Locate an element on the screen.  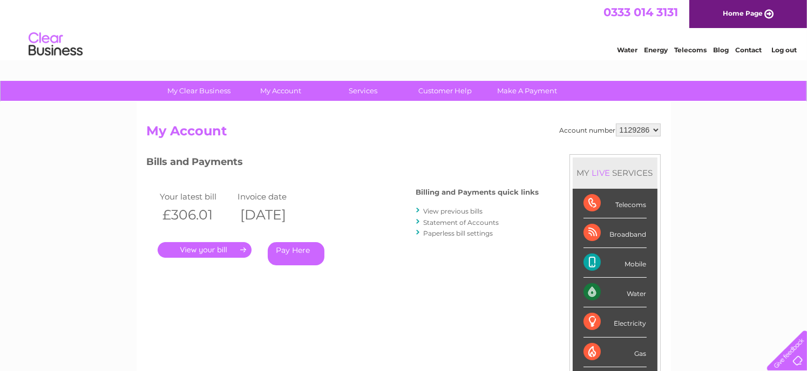
a: My Account is located at coordinates (281, 91).